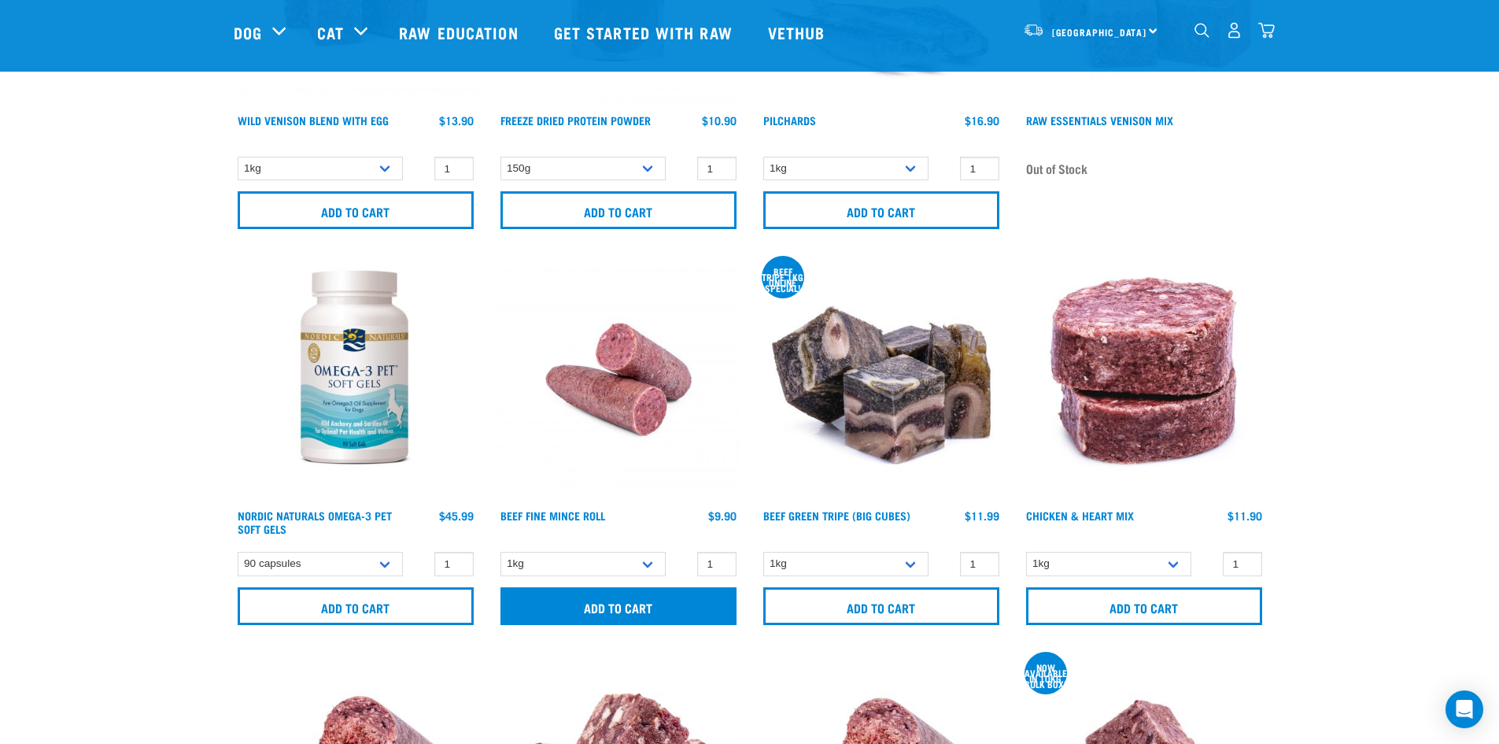 This screenshot has width=1499, height=744. Describe the element at coordinates (313, 120) in the screenshot. I see `a: Wild Venison Blend with Egg` at that location.